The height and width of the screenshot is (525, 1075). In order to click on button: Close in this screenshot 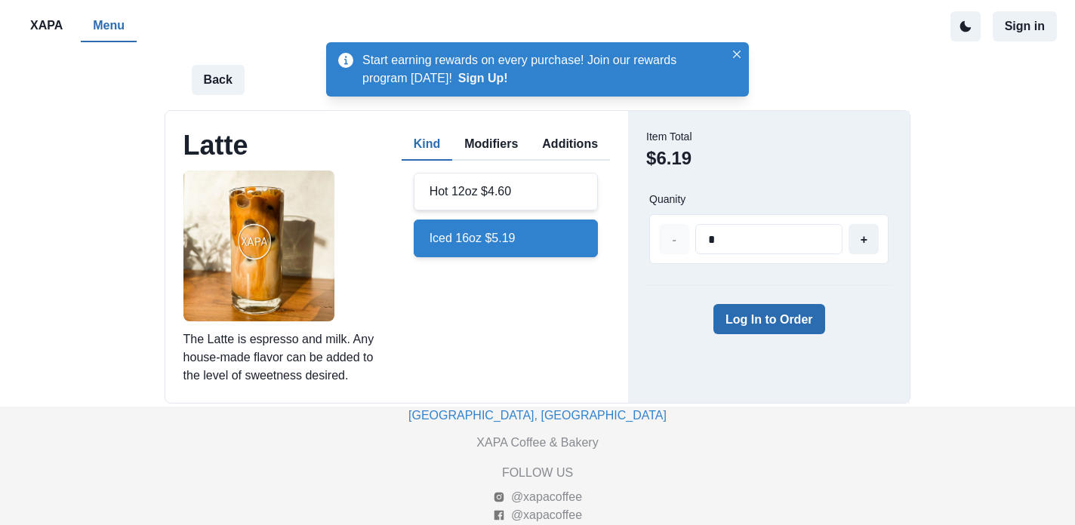, I will do `click(737, 54)`.